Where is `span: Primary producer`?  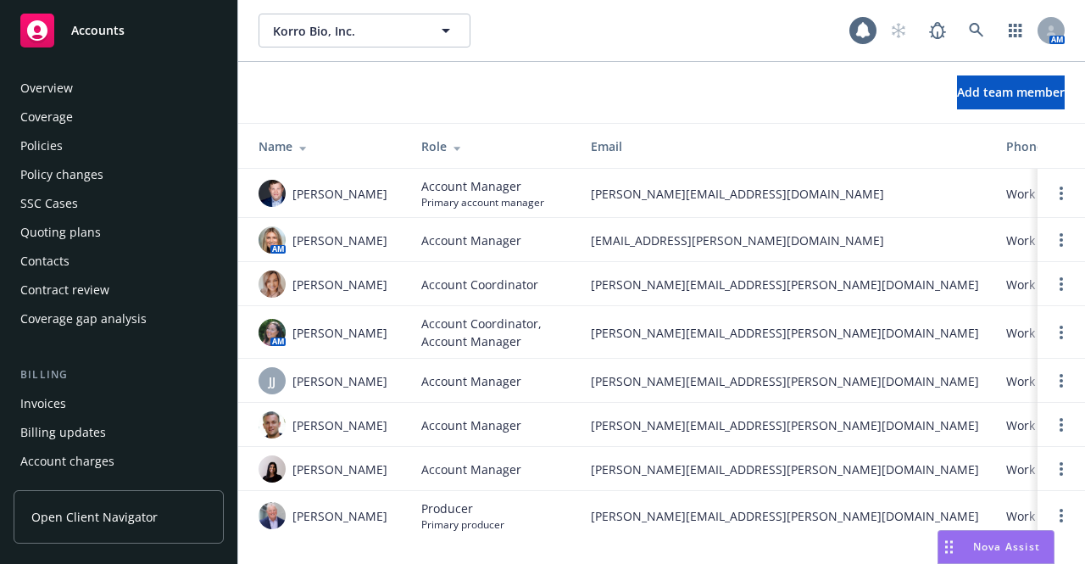
span: Primary producer is located at coordinates (463, 524).